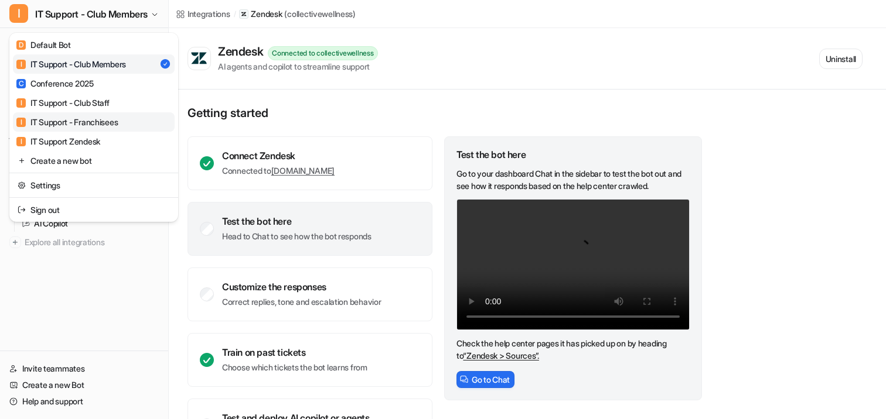 This screenshot has width=886, height=419. What do you see at coordinates (67, 122) in the screenshot?
I see `div: IT Support - Franchisees` at bounding box center [67, 122].